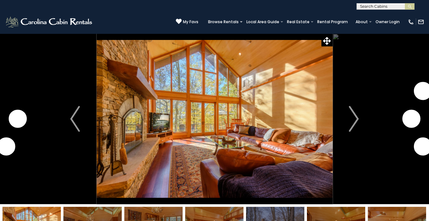 Image resolution: width=429 pixels, height=221 pixels. What do you see at coordinates (298, 22) in the screenshot?
I see `a: Real Estate` at bounding box center [298, 22].